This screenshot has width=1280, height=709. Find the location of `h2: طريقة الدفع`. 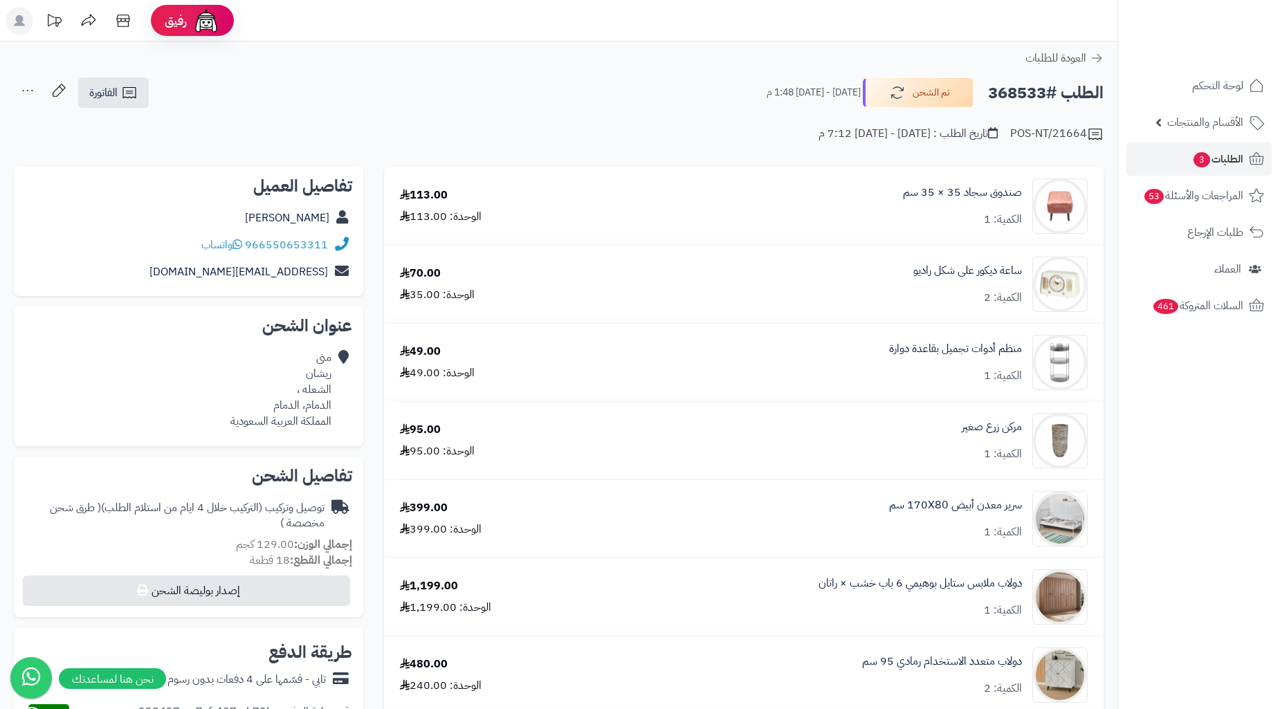

h2: طريقة الدفع is located at coordinates (310, 652).